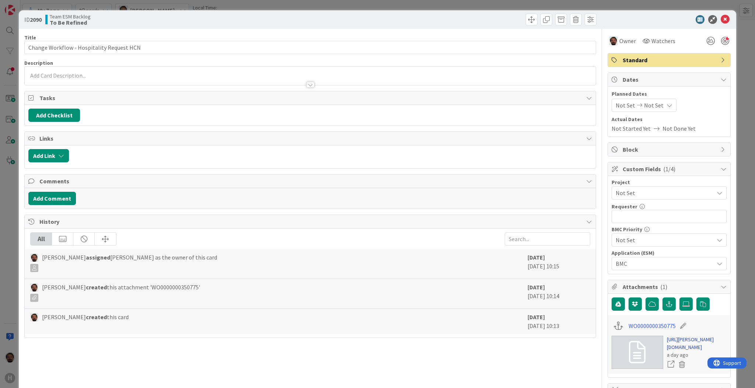 Image resolution: width=755 pixels, height=388 pixels. Describe the element at coordinates (41, 239) in the screenshot. I see `div: All` at that location.